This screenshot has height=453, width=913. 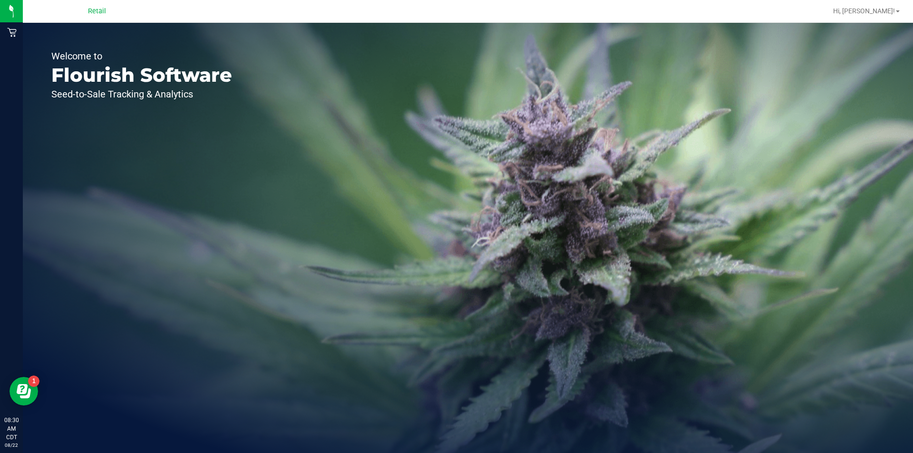 I want to click on inline-svg: Retail, so click(x=12, y=32).